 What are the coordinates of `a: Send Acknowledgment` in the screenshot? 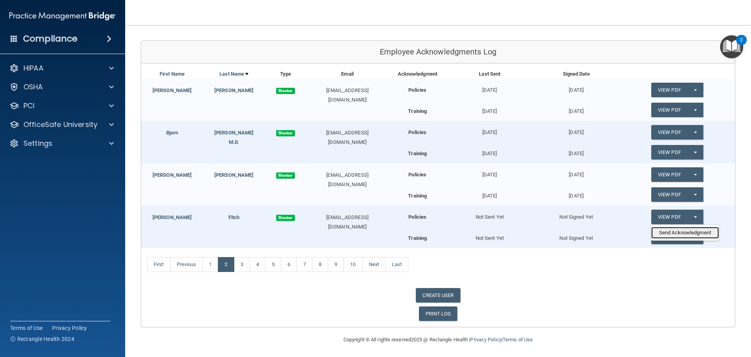 It's located at (685, 232).